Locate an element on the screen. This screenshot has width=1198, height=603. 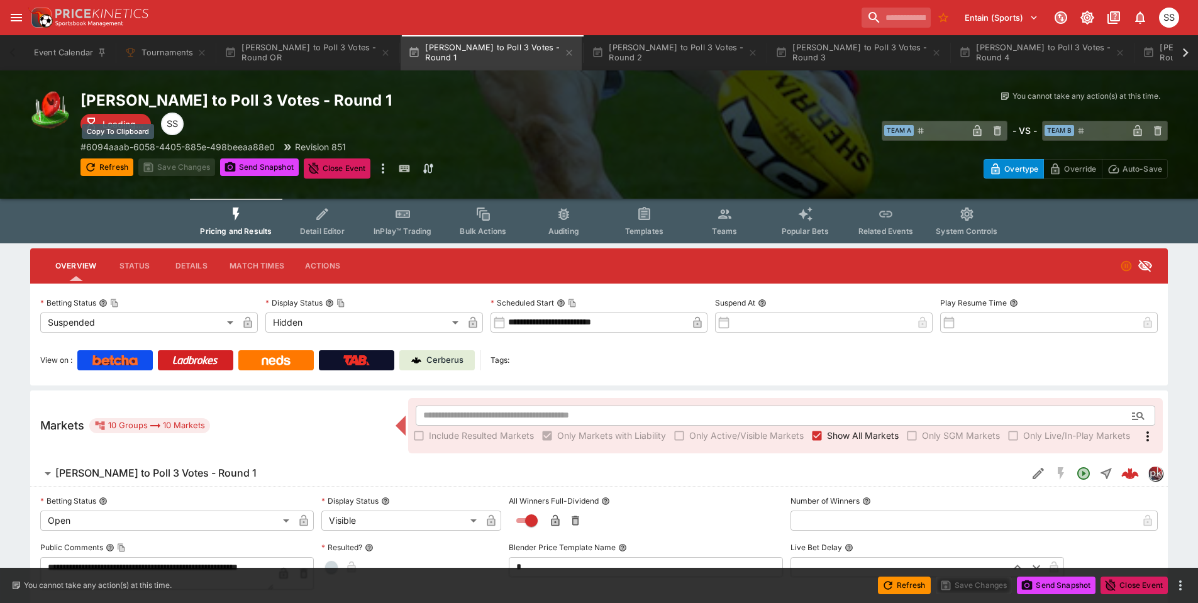
img: TabNZ is located at coordinates (357, 360).